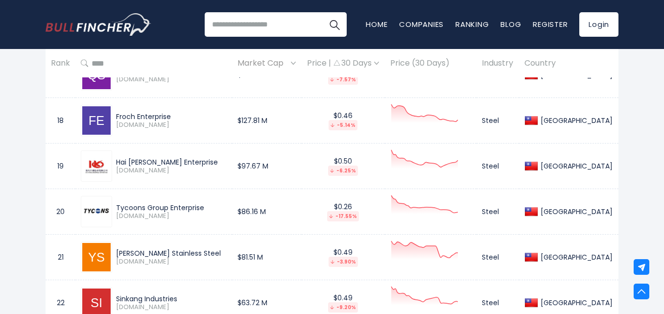  What do you see at coordinates (334, 24) in the screenshot?
I see `button: Search` at bounding box center [334, 24].